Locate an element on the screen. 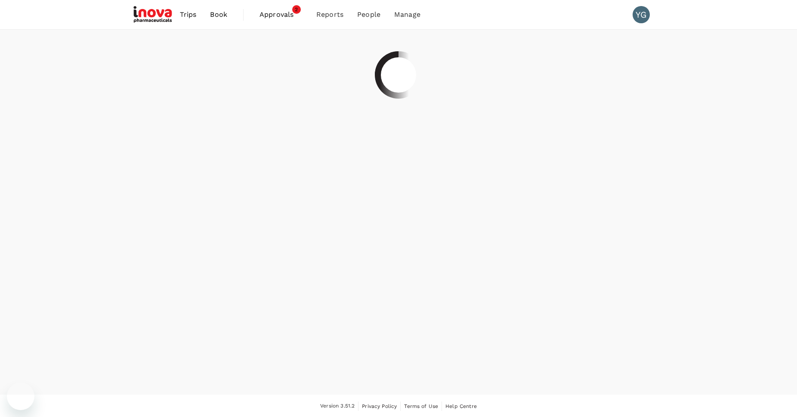  span: 2 is located at coordinates (297, 9).